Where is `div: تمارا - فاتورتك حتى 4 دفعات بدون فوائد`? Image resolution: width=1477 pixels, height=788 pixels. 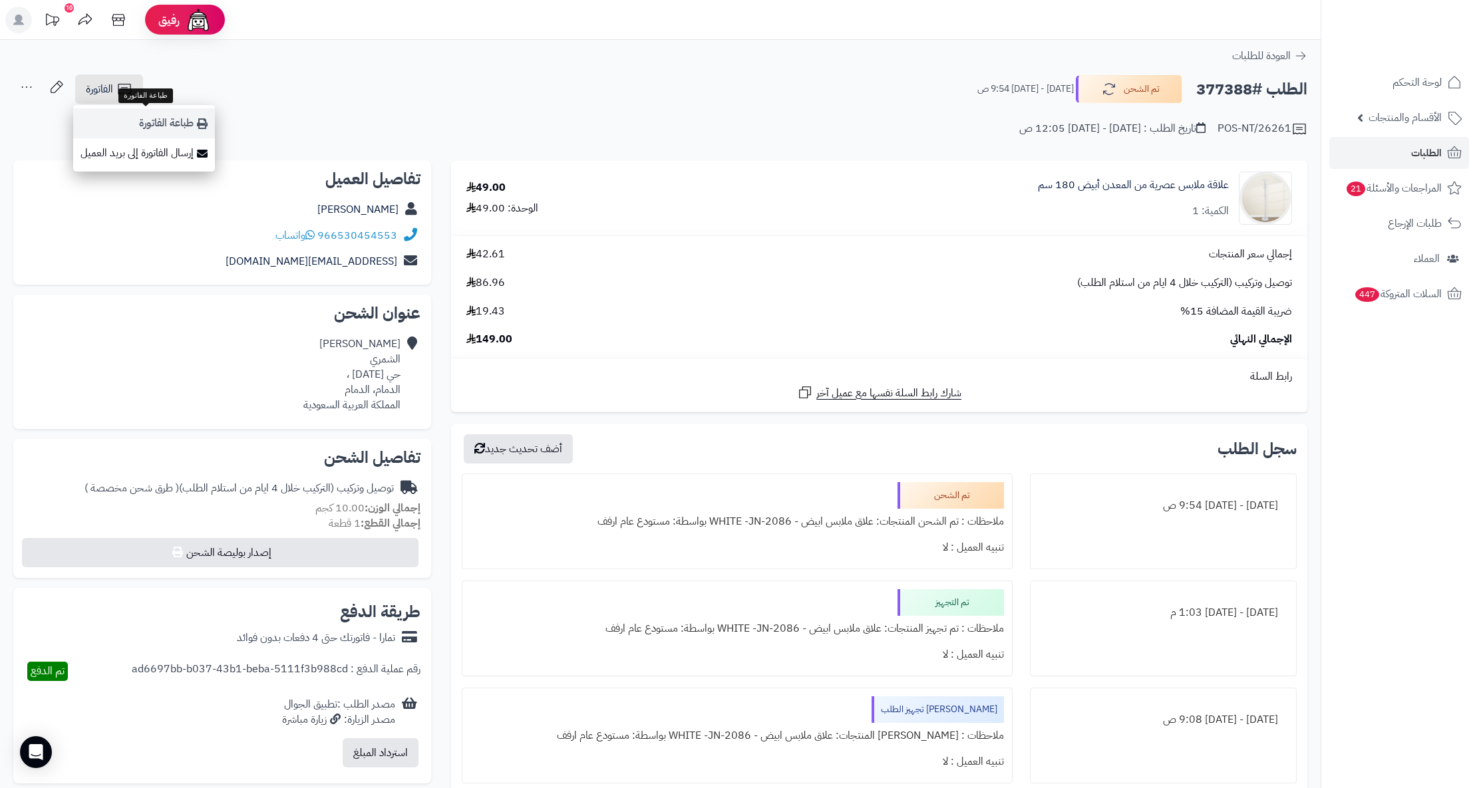 div: تمارا - فاتورتك حتى 4 دفعات بدون فوائد is located at coordinates (316, 638).